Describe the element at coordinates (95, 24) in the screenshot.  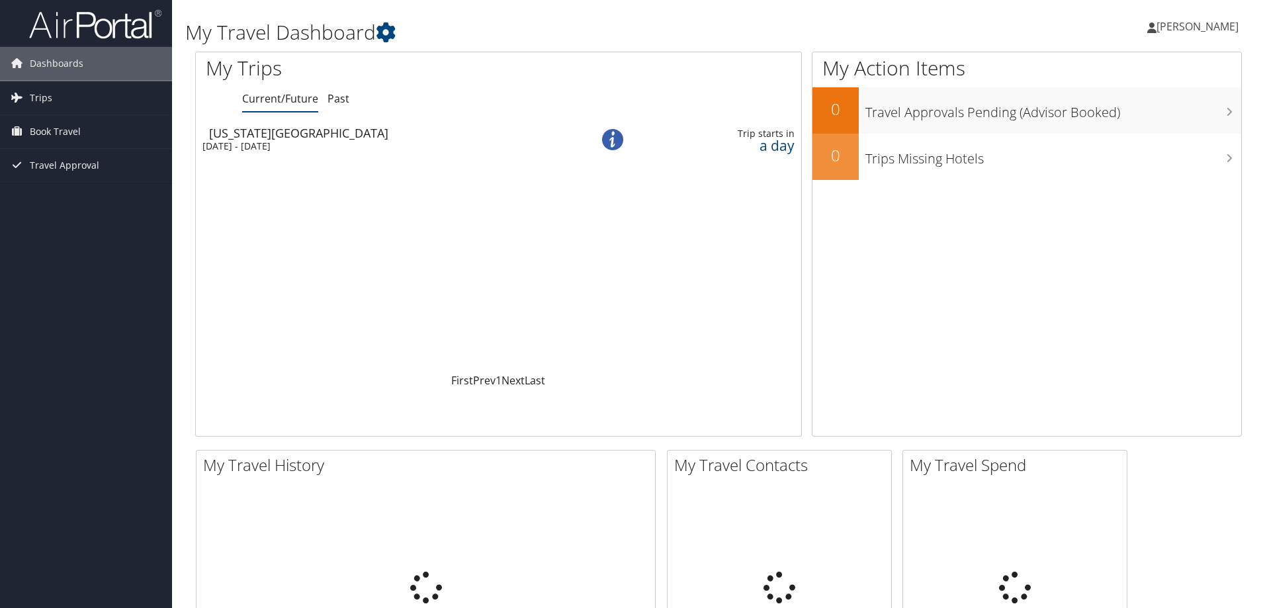
I see `img: airportal-logo.png` at that location.